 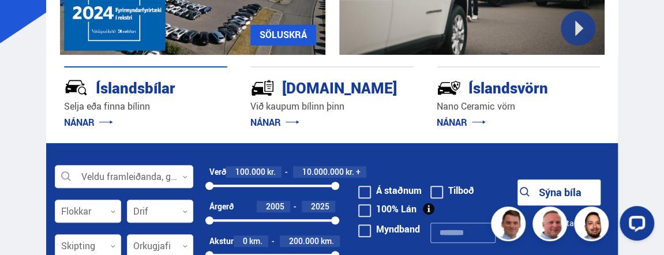 What do you see at coordinates (593, 226) in the screenshot?
I see `img: nhp88E3Fdnt1Opn2.png` at bounding box center [593, 226].